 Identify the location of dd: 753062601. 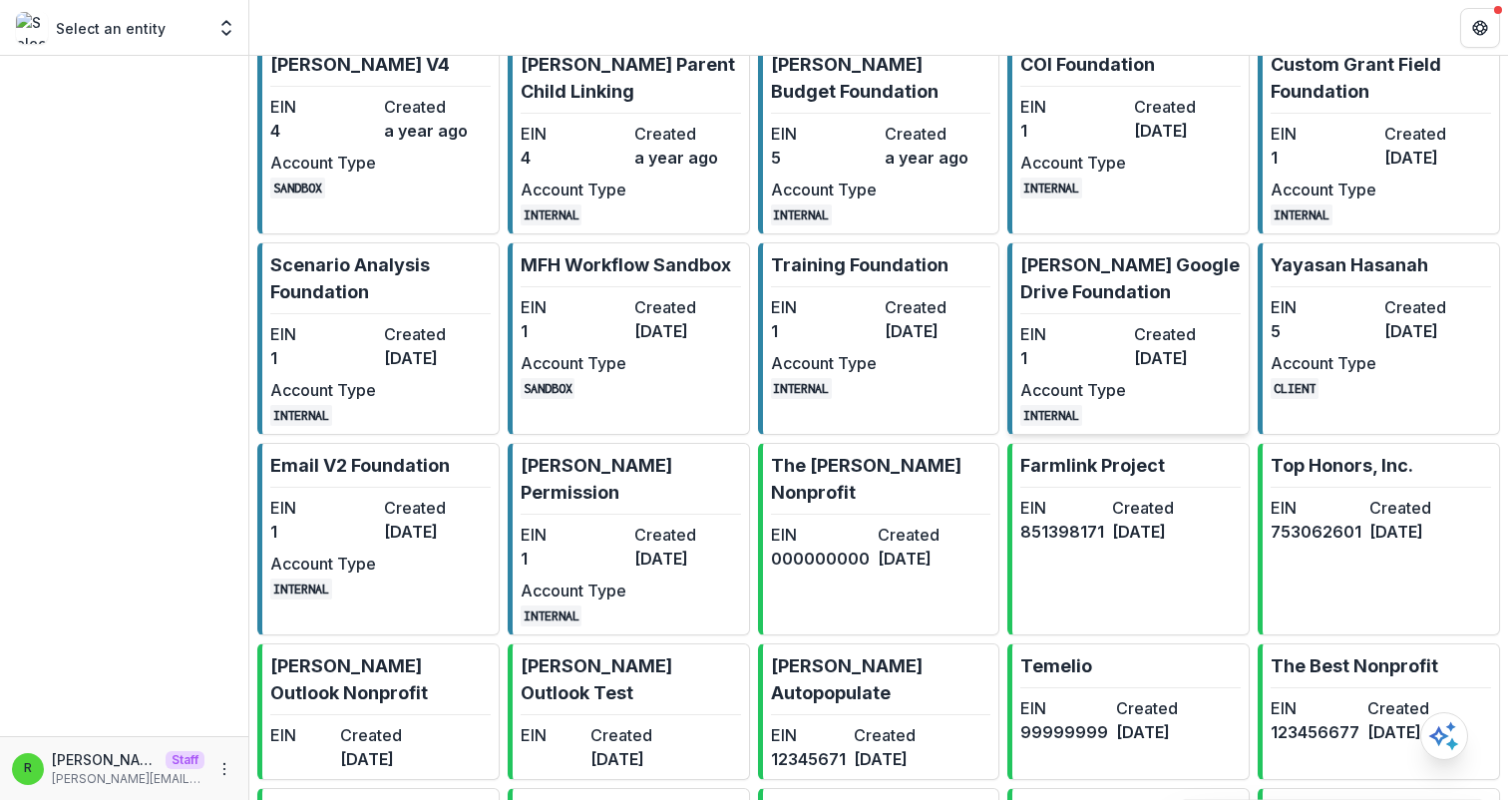
(1315, 531).